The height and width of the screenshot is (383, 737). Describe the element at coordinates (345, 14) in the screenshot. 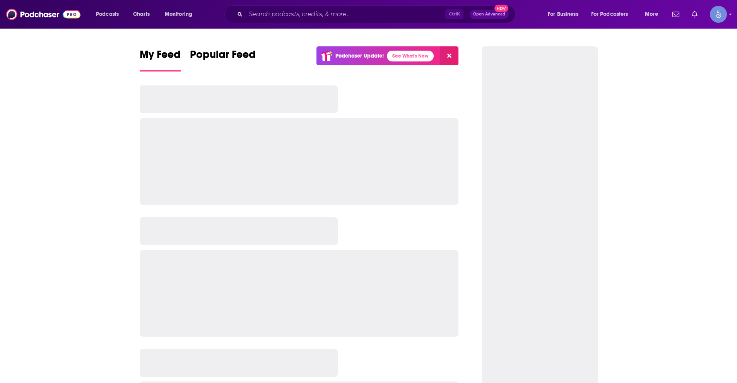

I see `input: Search podcasts, credits, & more...` at that location.